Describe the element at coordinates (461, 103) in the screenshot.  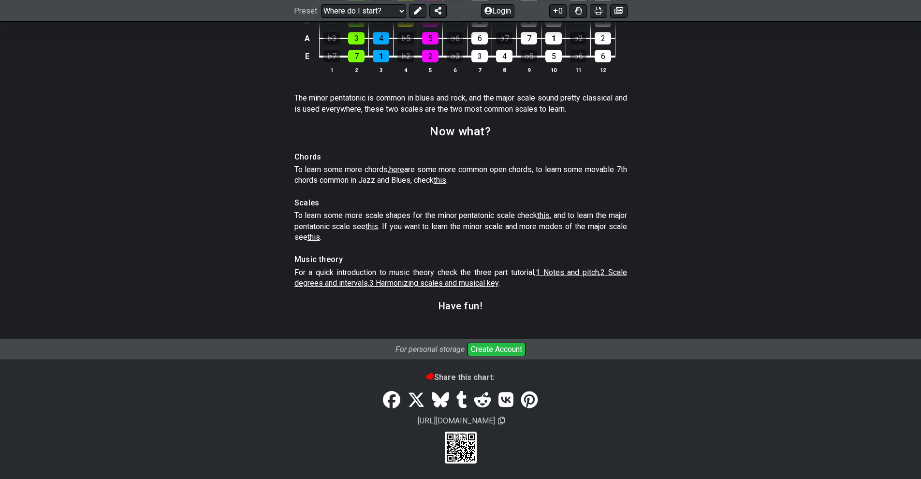
I see `p: The minor pentatonic is common in blues and rock, and the major scale sound pretty classical and ...` at that location.